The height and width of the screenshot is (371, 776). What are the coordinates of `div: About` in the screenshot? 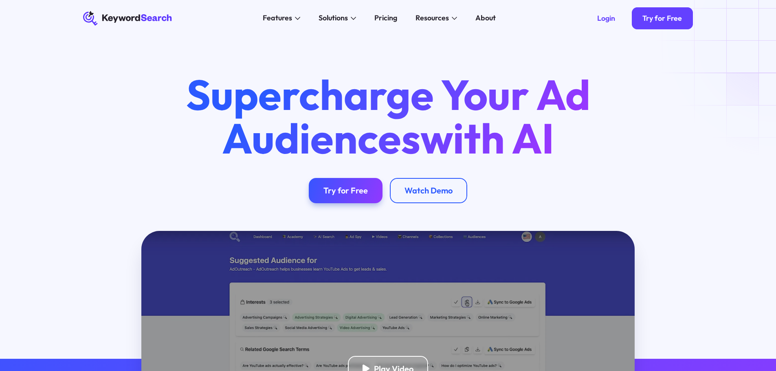 It's located at (485, 18).